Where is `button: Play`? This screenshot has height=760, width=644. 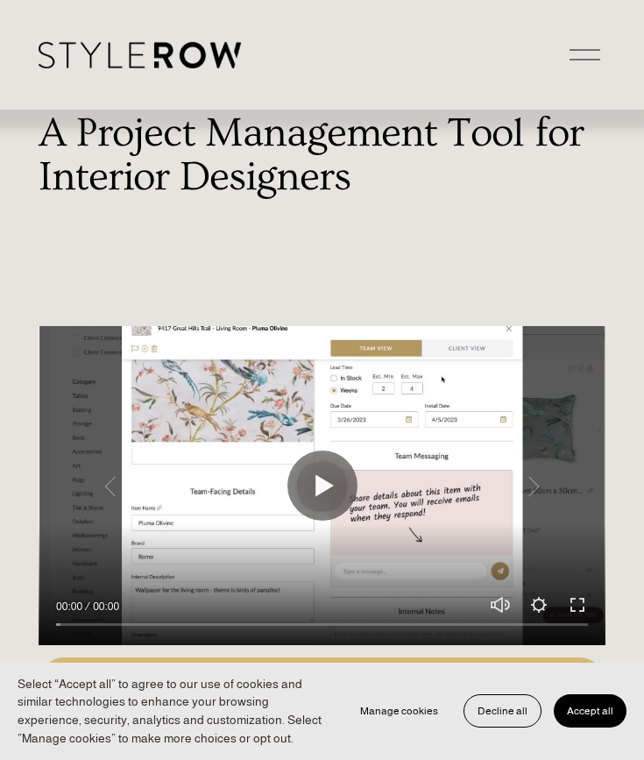
button: Play is located at coordinates (323, 486).